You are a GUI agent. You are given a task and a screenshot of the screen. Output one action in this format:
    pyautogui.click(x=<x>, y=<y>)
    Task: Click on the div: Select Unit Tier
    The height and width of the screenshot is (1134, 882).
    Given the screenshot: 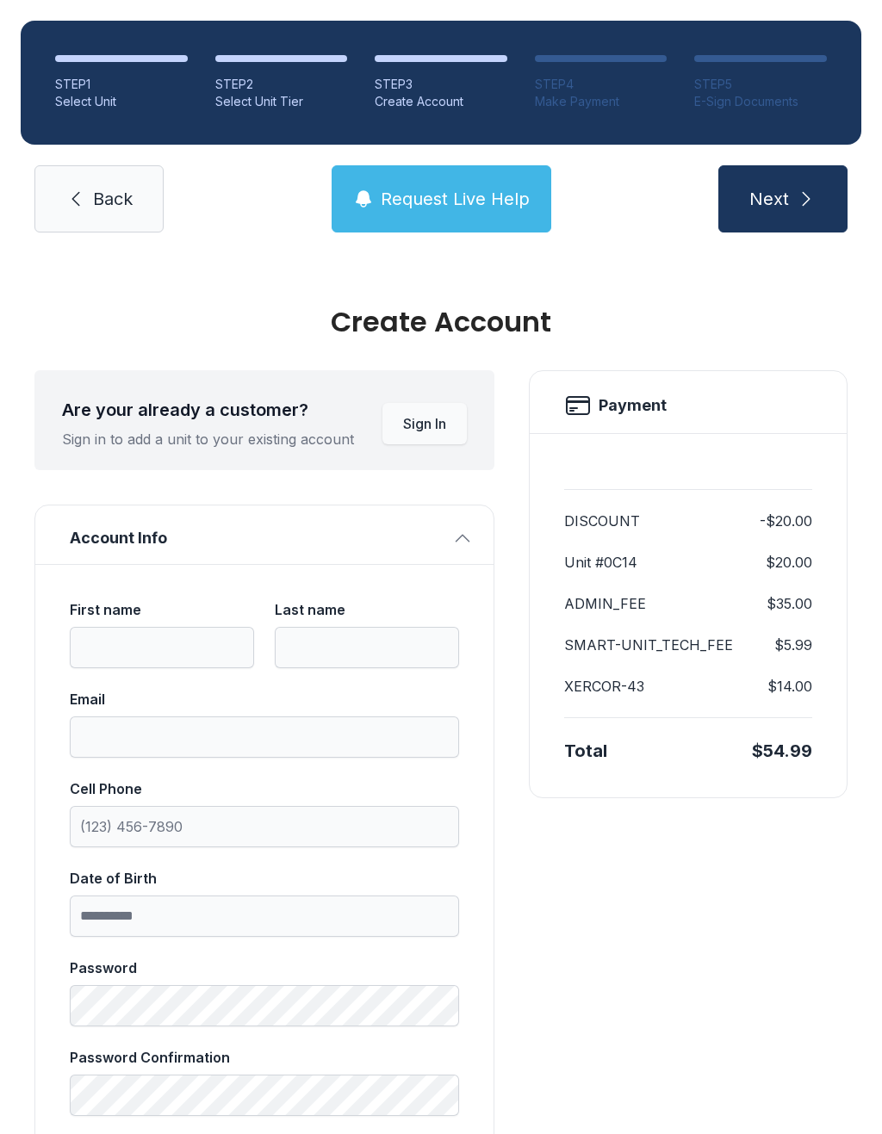 What is the action you would take?
    pyautogui.click(x=282, y=102)
    